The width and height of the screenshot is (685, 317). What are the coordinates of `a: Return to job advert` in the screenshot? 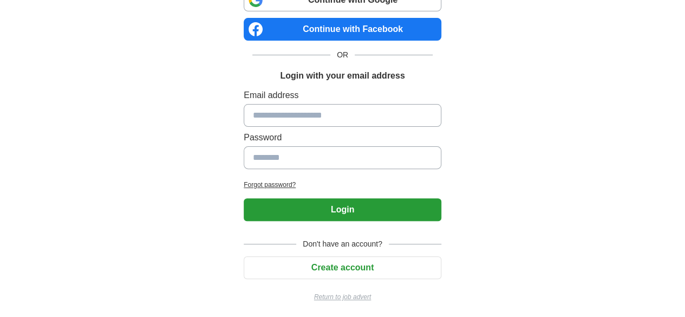 It's located at (342, 297).